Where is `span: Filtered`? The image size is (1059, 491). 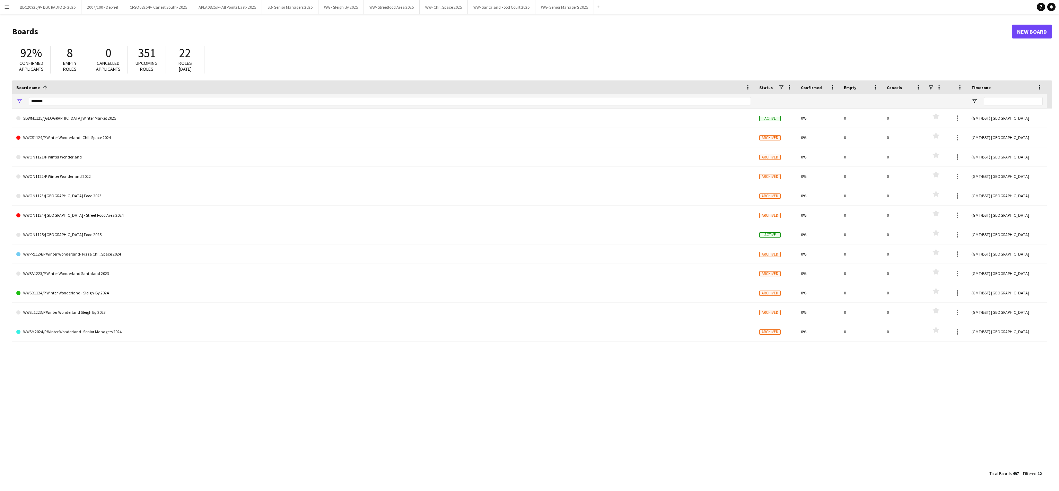 span: Filtered is located at coordinates (1029, 473).